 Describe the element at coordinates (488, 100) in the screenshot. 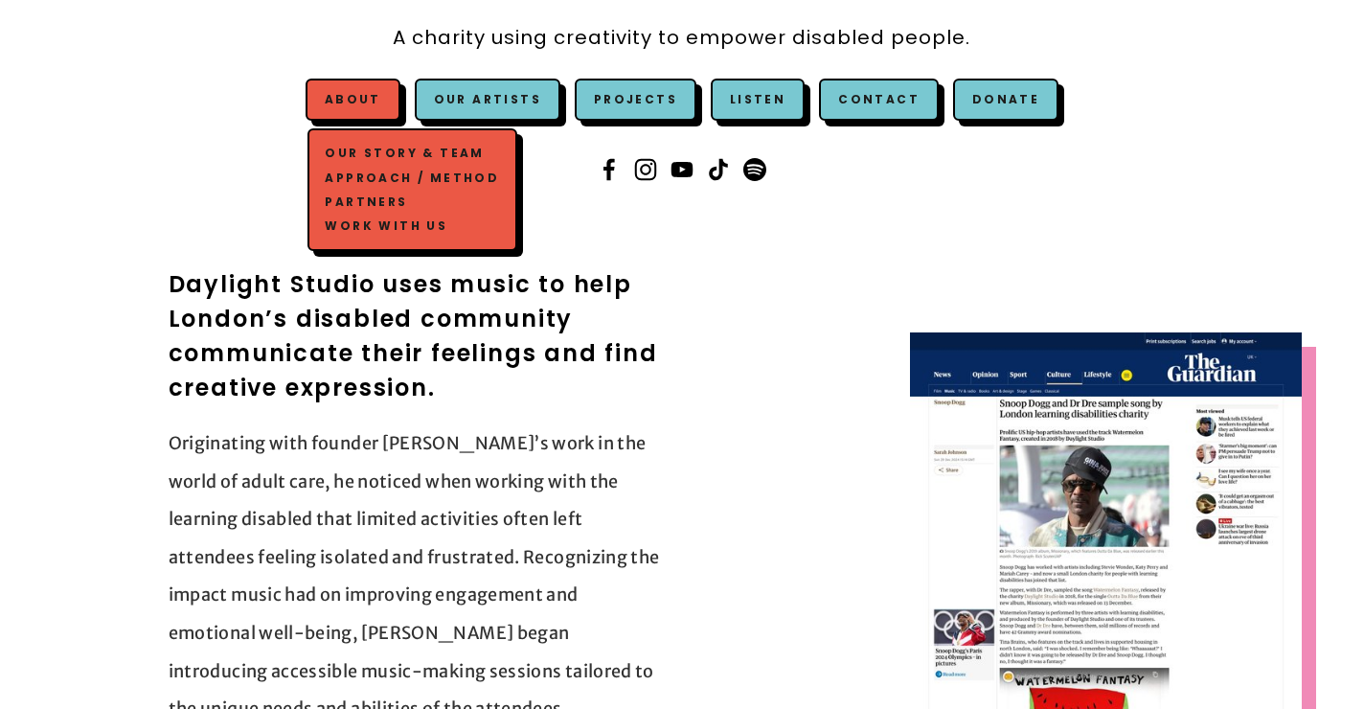

I see `a: Our Artists` at that location.